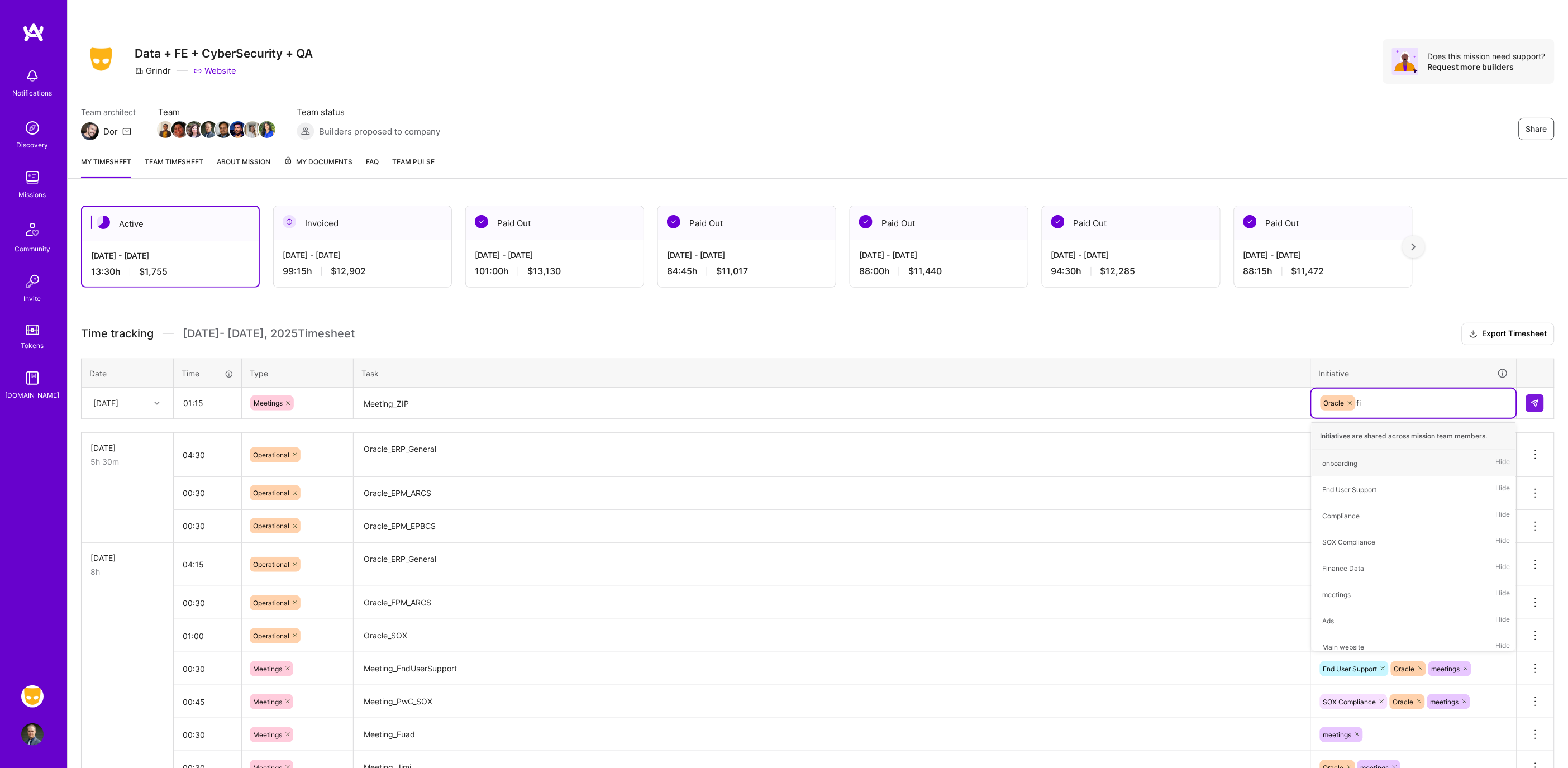 Image resolution: width=1568 pixels, height=768 pixels. Describe the element at coordinates (223, 53) in the screenshot. I see `h3: Data + FE + CyberSecurity + QA` at that location.